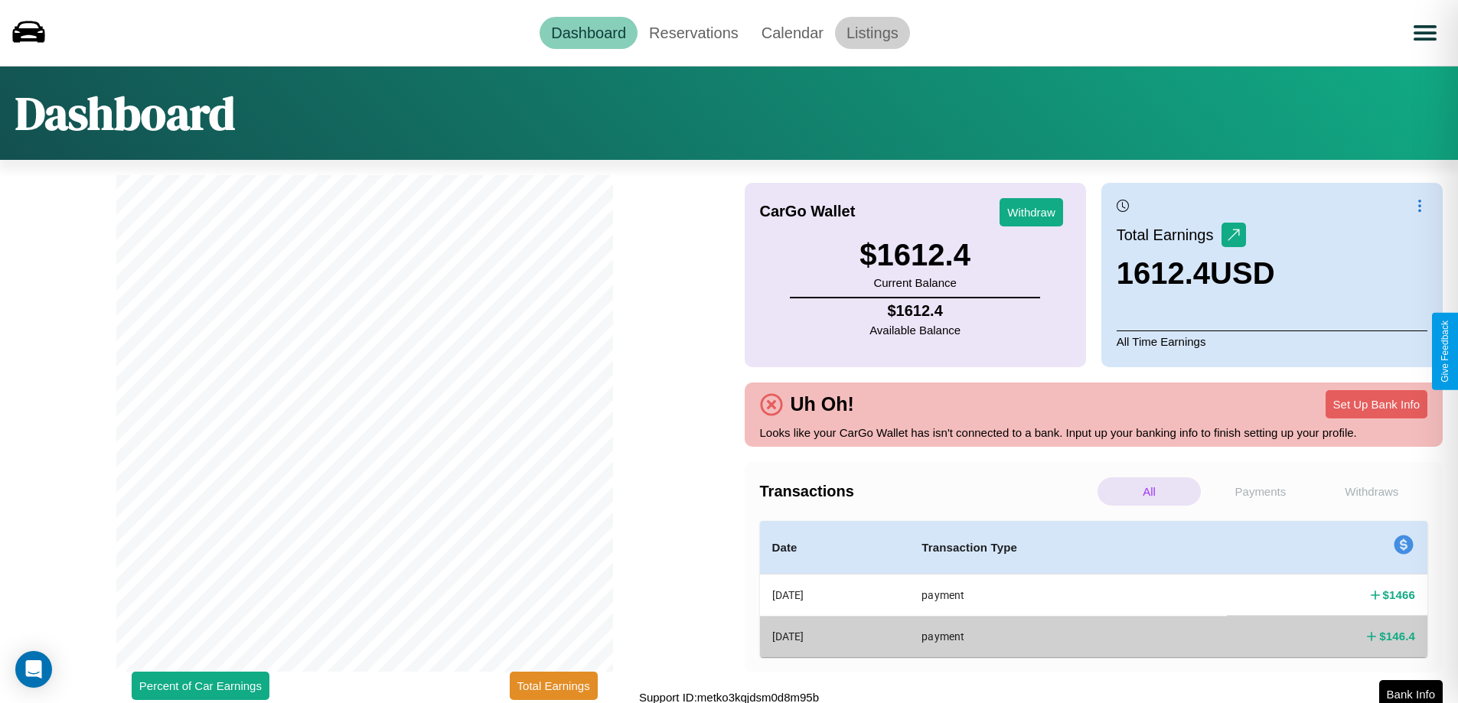 This screenshot has width=1458, height=703. What do you see at coordinates (927, 491) in the screenshot?
I see `h4: Transactions` at bounding box center [927, 491].